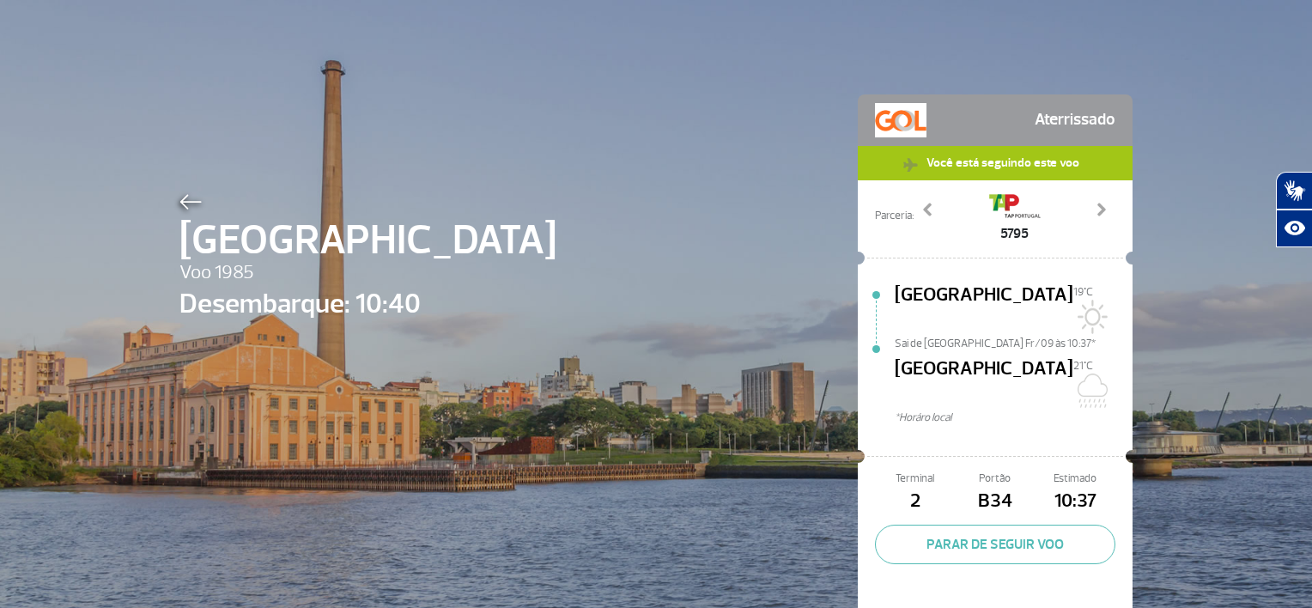  Describe the element at coordinates (368, 304) in the screenshot. I see `span: Desembarque: 10:40` at that location.